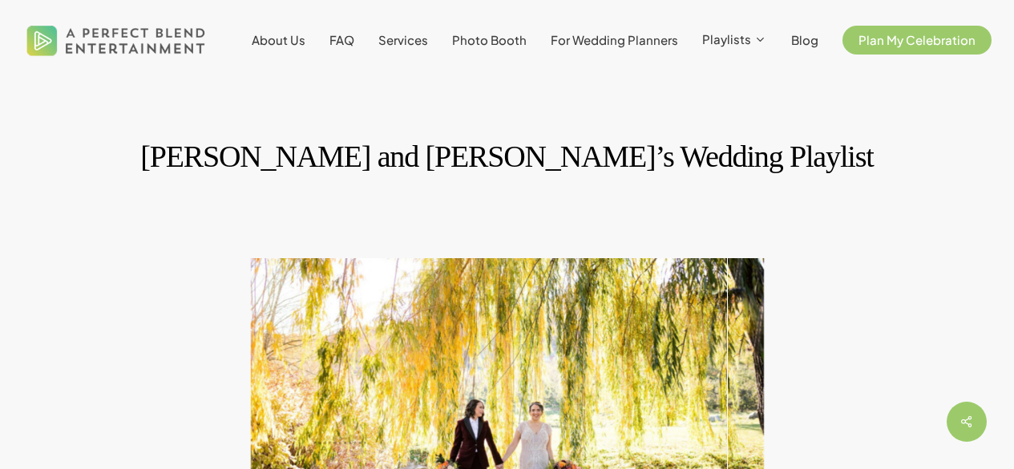 The image size is (1014, 469). Describe the element at coordinates (734, 40) in the screenshot. I see `a: Playlists` at that location.